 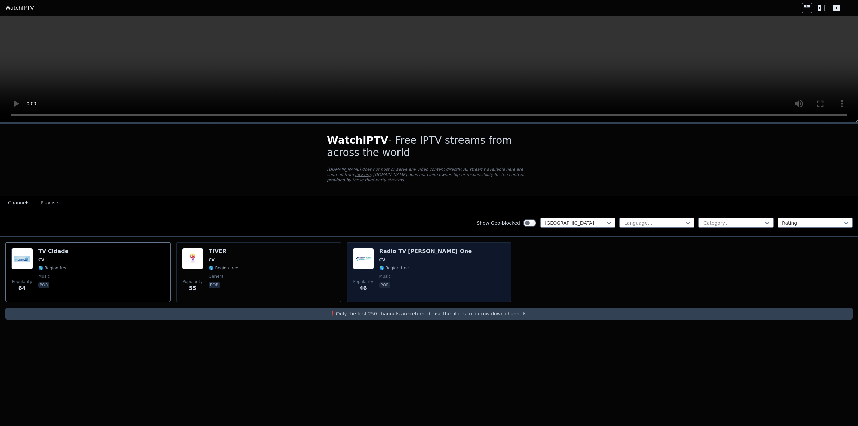 What do you see at coordinates (363, 288) in the screenshot?
I see `span: 46` at bounding box center [363, 288].